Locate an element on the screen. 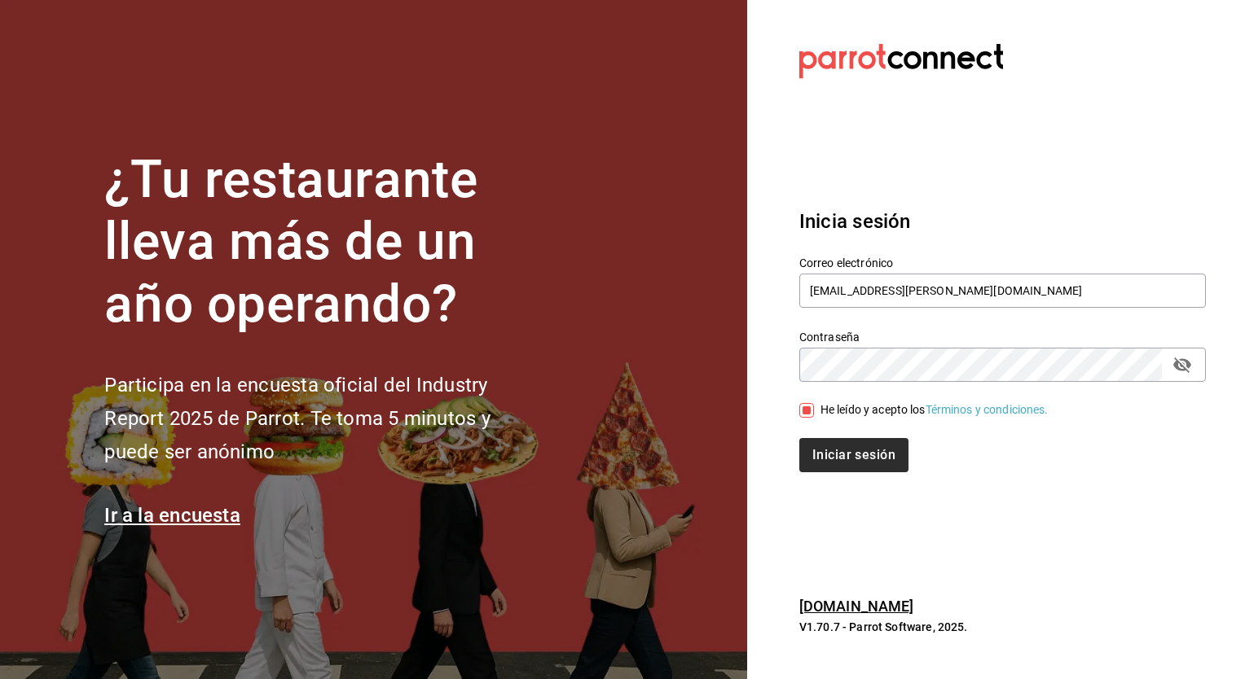 This screenshot has width=1245, height=679. div: He leído y acepto los is located at coordinates (934, 410).